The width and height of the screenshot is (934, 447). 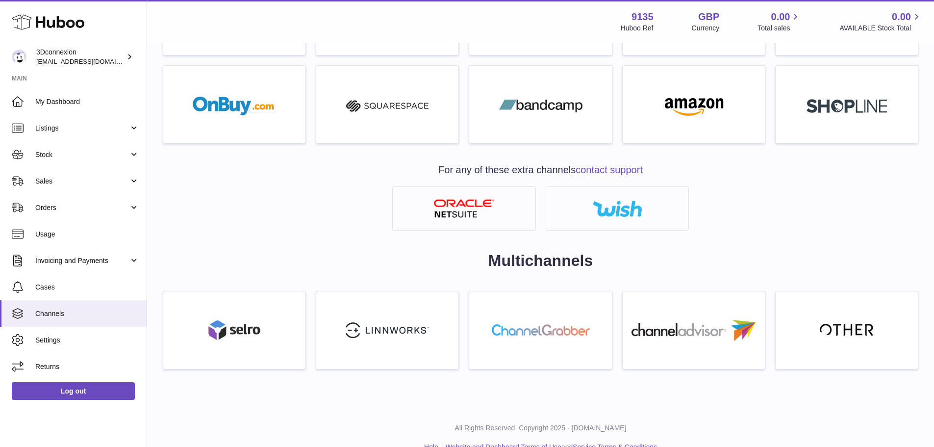 What do you see at coordinates (847, 330) in the screenshot?
I see `img: other` at bounding box center [847, 330].